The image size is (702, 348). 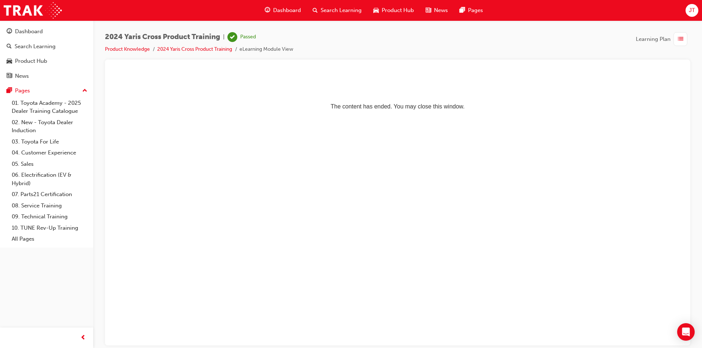 What do you see at coordinates (46, 54) in the screenshot?
I see `button: DashboardSearch LearningProduct HubNews` at bounding box center [46, 54].